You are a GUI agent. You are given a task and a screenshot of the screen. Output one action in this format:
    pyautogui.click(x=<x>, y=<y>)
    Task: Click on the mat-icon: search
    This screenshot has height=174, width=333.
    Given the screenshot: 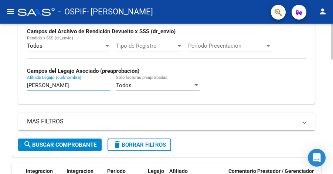 What is the action you would take?
    pyautogui.click(x=28, y=144)
    